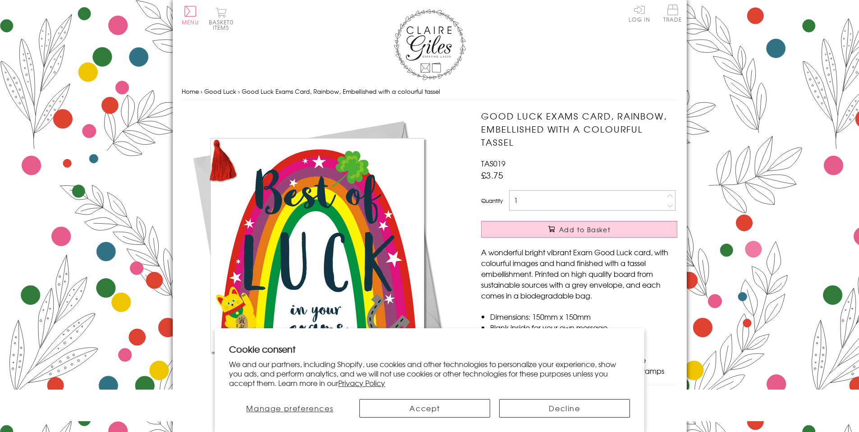  I want to click on a: Log In, so click(639, 13).